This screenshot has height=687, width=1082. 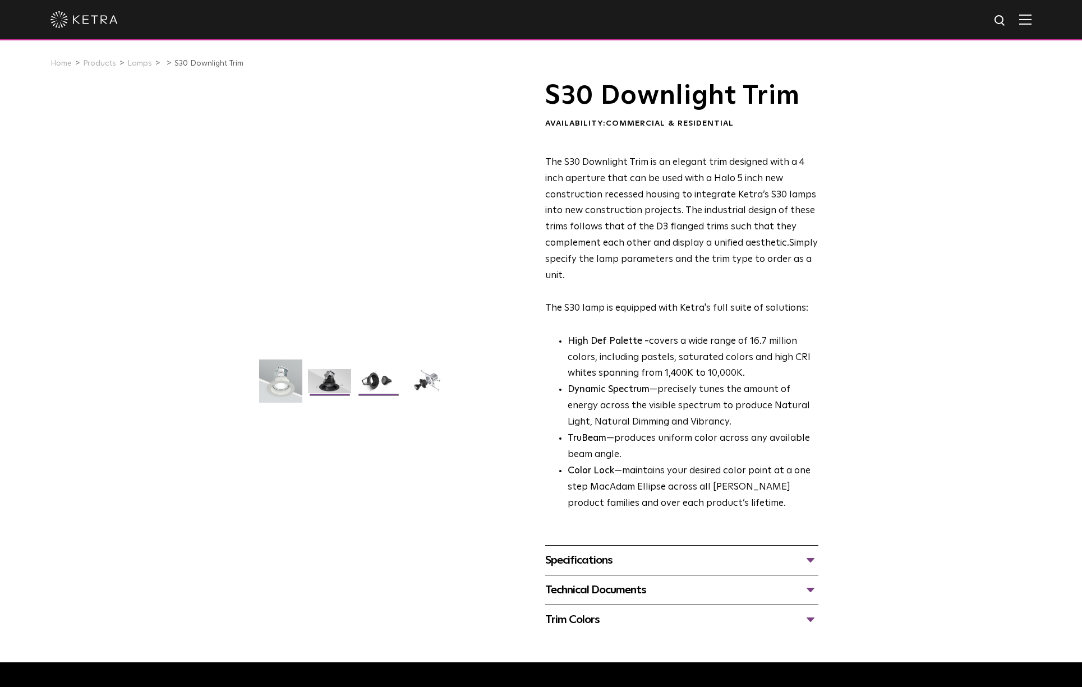 What do you see at coordinates (61, 63) in the screenshot?
I see `a: Home` at bounding box center [61, 63].